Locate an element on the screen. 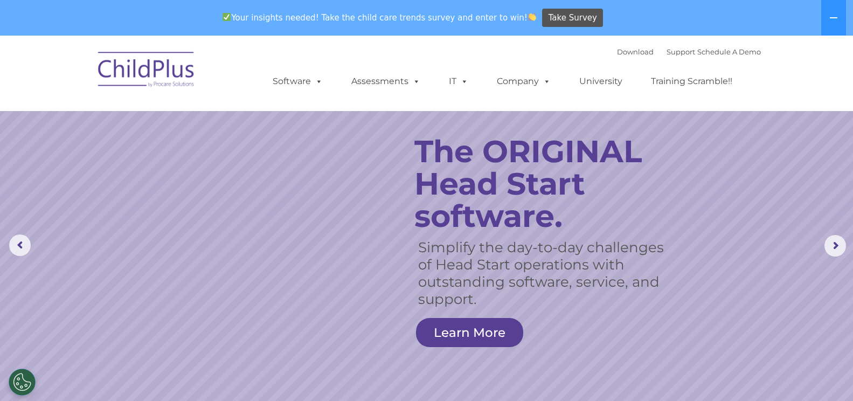 This screenshot has height=401, width=853. a: University is located at coordinates (601, 81).